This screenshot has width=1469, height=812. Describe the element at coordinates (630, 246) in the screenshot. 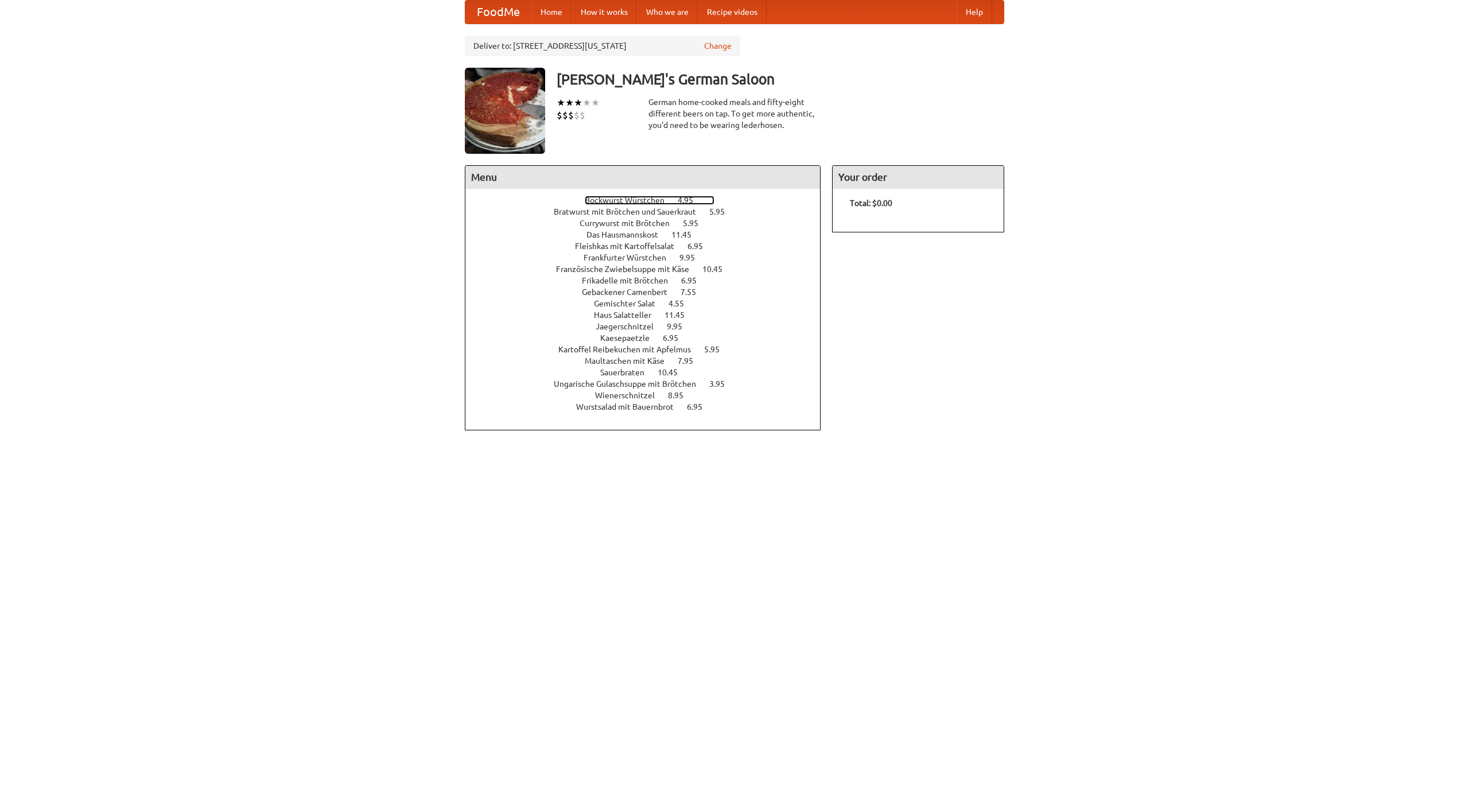

I see `span: Fleishkas mit Kartoffelsalat` at that location.